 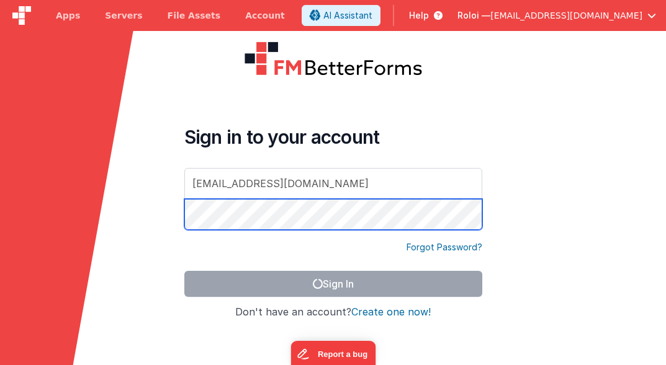 What do you see at coordinates (347, 16) in the screenshot?
I see `span: AI Assistant` at bounding box center [347, 16].